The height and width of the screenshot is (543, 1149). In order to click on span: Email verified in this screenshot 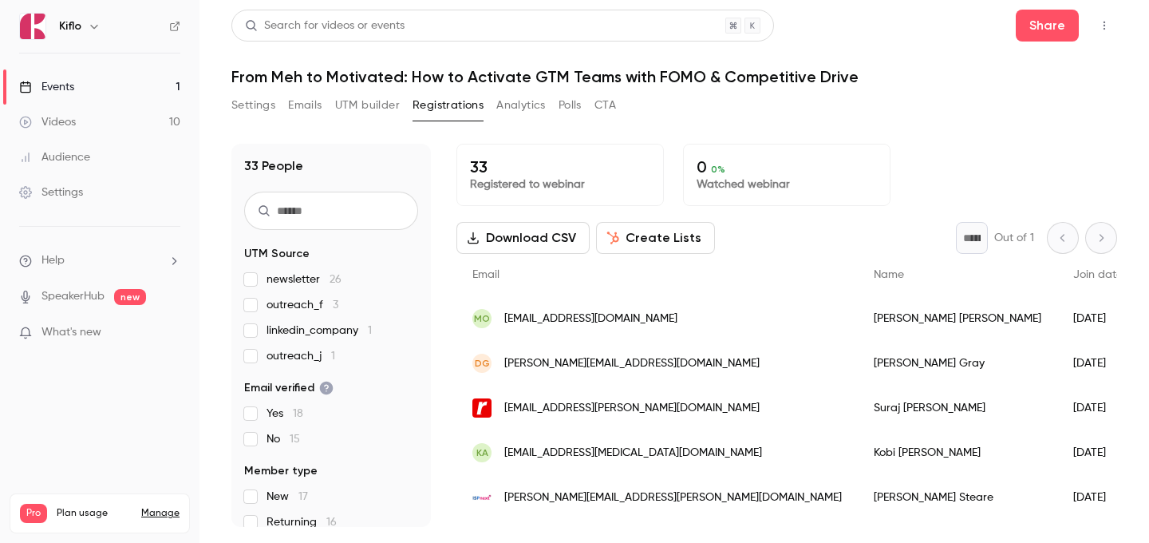, I will do `click(289, 388)`.